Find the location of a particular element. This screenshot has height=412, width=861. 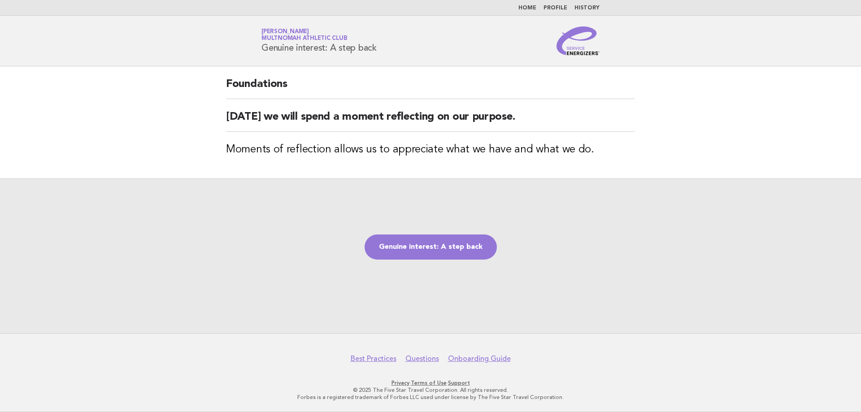

a: Onboarding Guide is located at coordinates (480, 359).